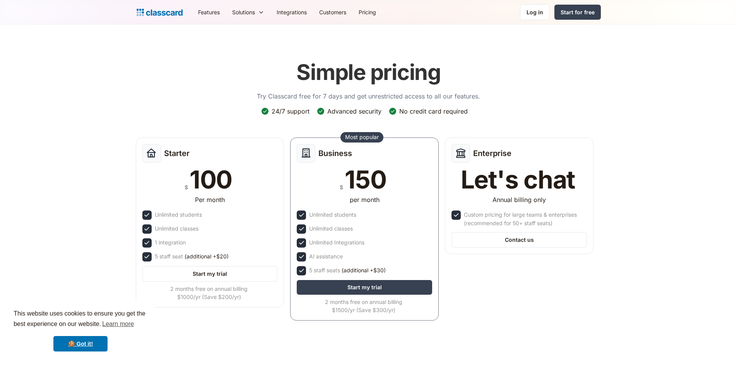 The height and width of the screenshot is (365, 737). What do you see at coordinates (80, 344) in the screenshot?
I see `a: dismiss cookie message` at bounding box center [80, 344].